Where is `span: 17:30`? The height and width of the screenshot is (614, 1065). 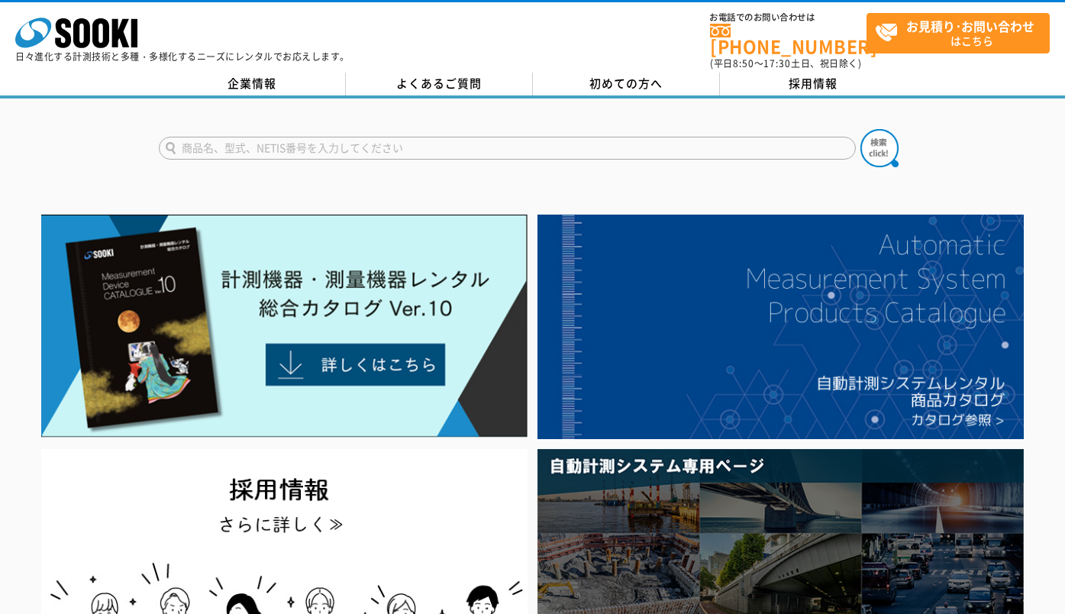
span: 17:30 is located at coordinates (777, 63).